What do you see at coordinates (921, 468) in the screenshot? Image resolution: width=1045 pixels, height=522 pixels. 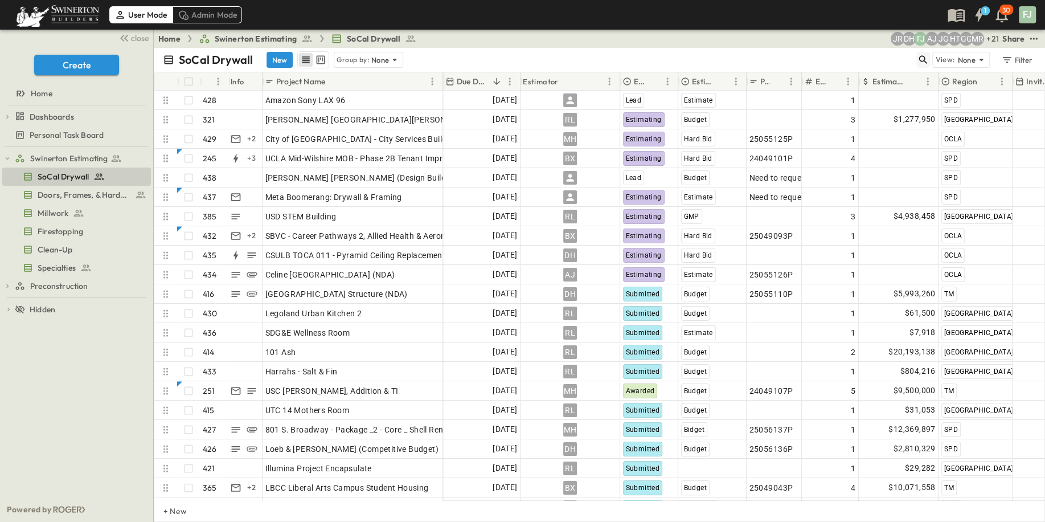 I see `span: $29,282` at bounding box center [921, 468].